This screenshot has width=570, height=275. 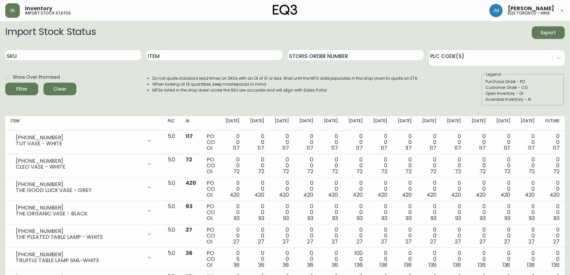 I want to click on div: THE PLEATED TABLE LAMP - WHITE, so click(x=79, y=237).